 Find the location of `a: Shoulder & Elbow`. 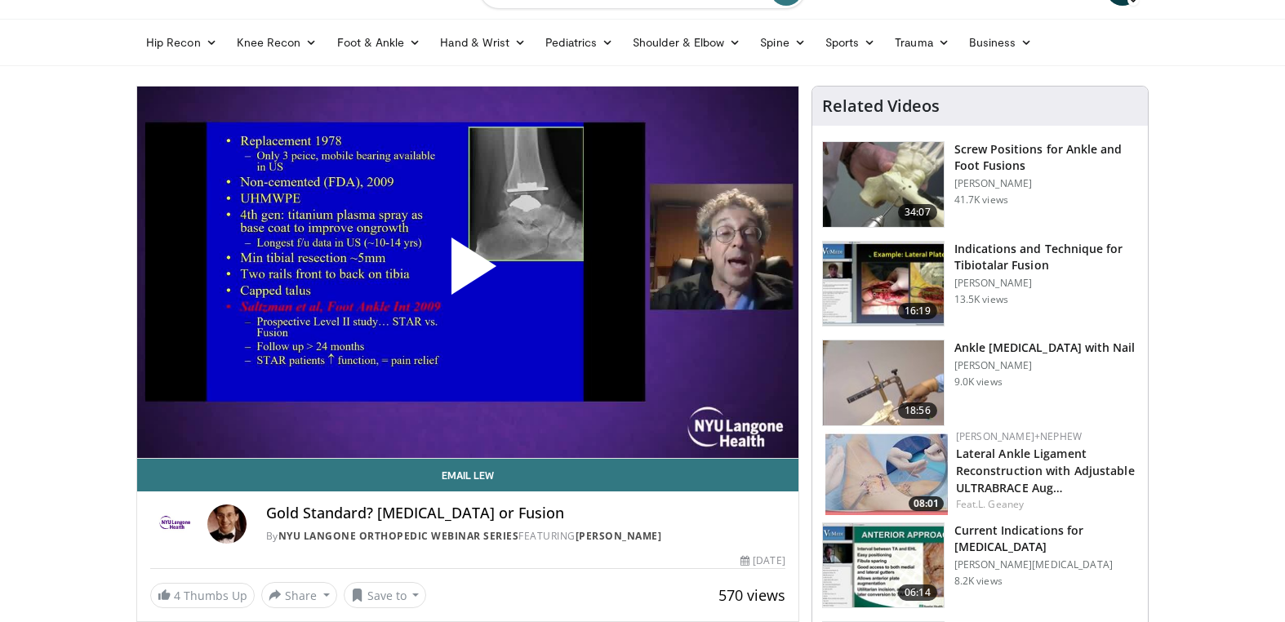

a: Shoulder & Elbow is located at coordinates (687, 42).